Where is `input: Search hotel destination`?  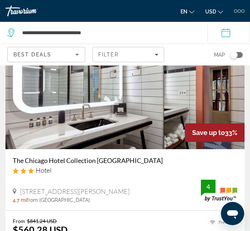 input: Search hotel destination is located at coordinates (109, 33).